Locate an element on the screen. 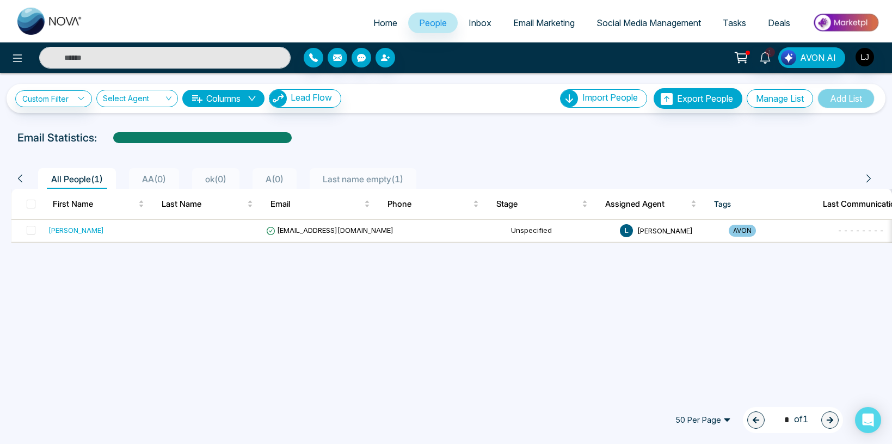 The height and width of the screenshot is (444, 892). a: Home is located at coordinates (385, 23).